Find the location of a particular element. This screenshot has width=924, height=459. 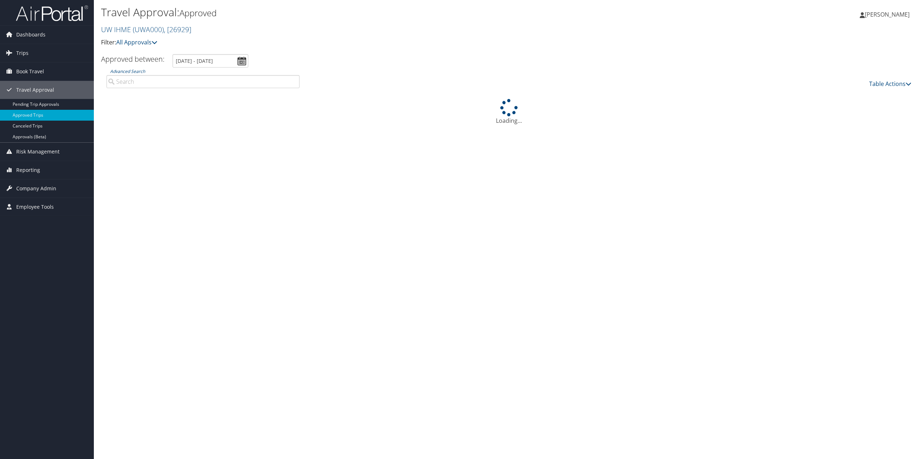

span: Employee Tools is located at coordinates (35, 207).